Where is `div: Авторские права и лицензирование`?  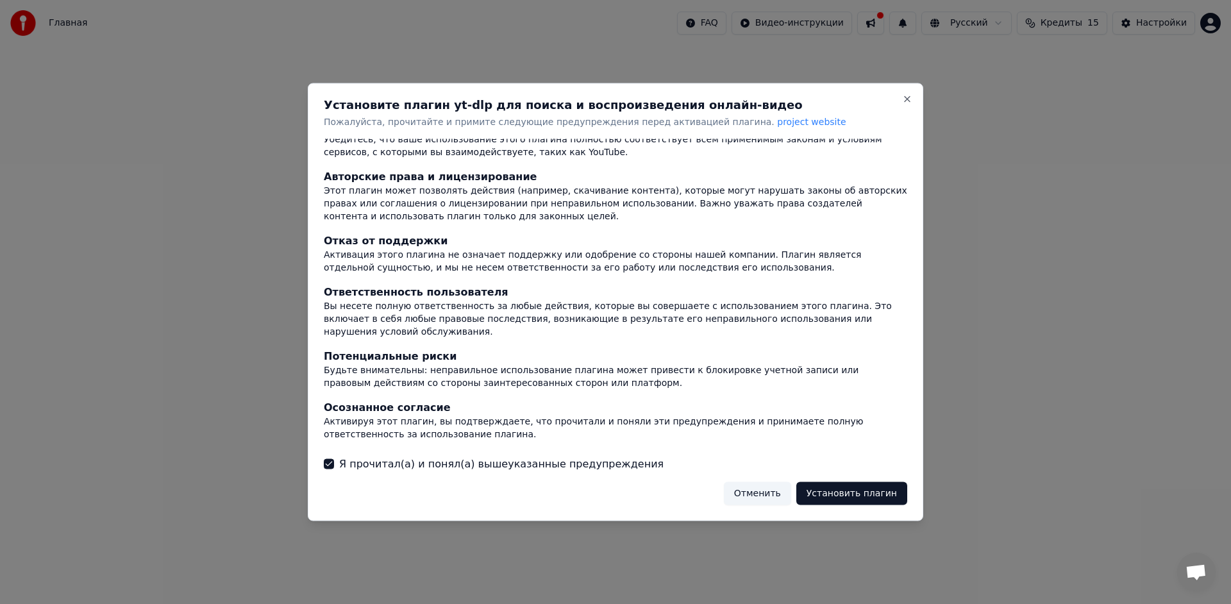
div: Авторские права и лицензирование is located at coordinates (616, 176).